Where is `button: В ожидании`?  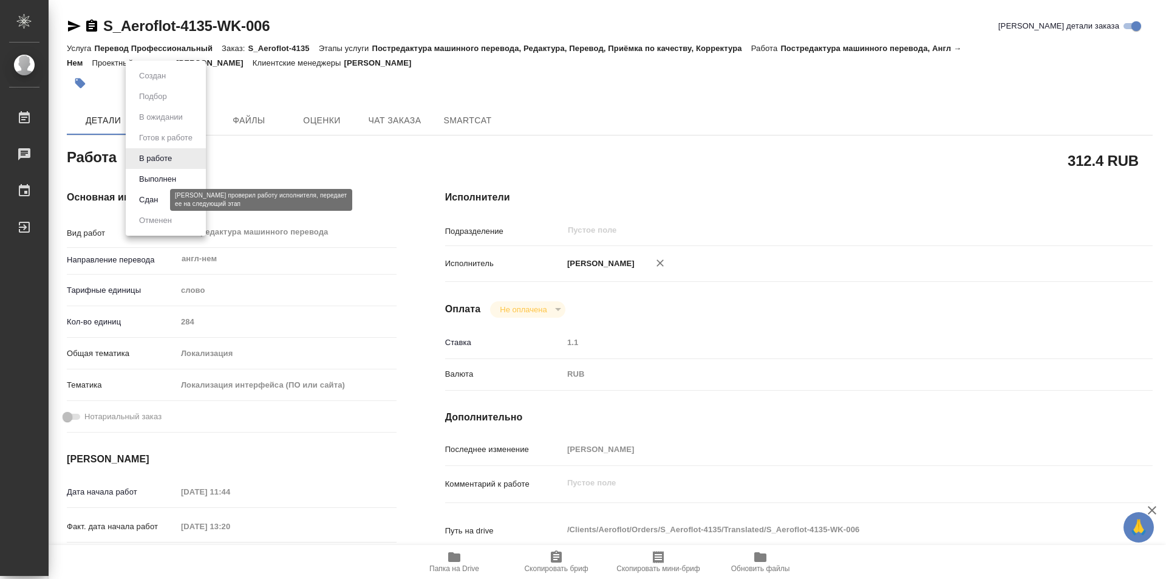
button: В ожидании is located at coordinates (161, 117).